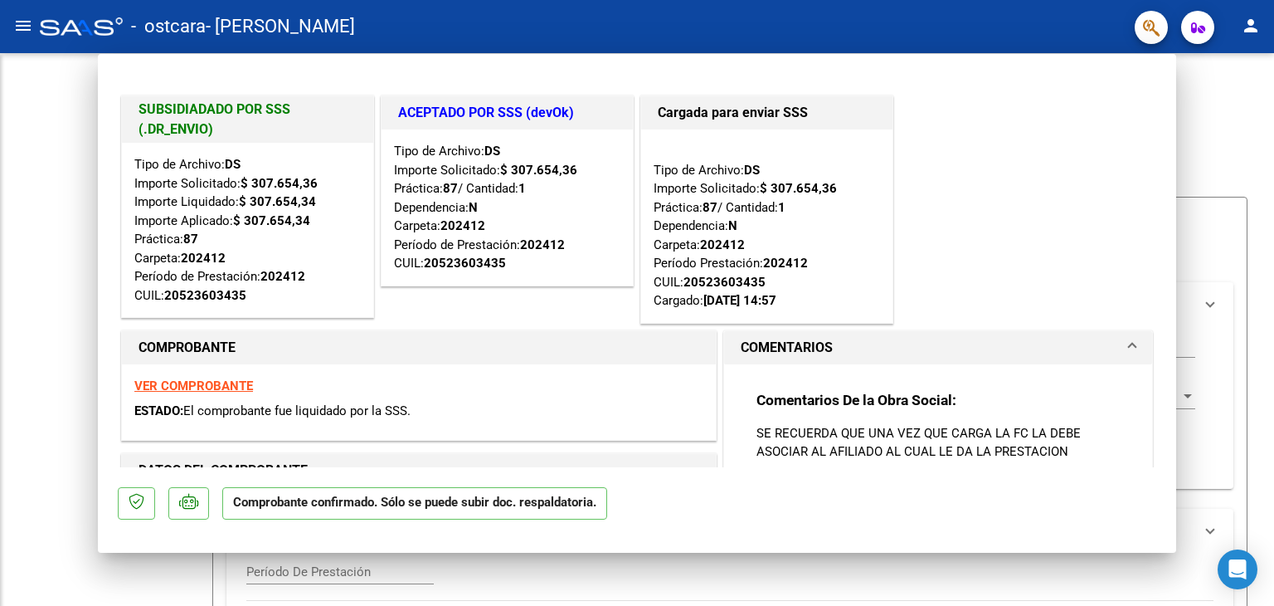 This screenshot has height=606, width=1274. Describe the element at coordinates (193, 386) in the screenshot. I see `strong: VER COMPROBANTE` at that location.